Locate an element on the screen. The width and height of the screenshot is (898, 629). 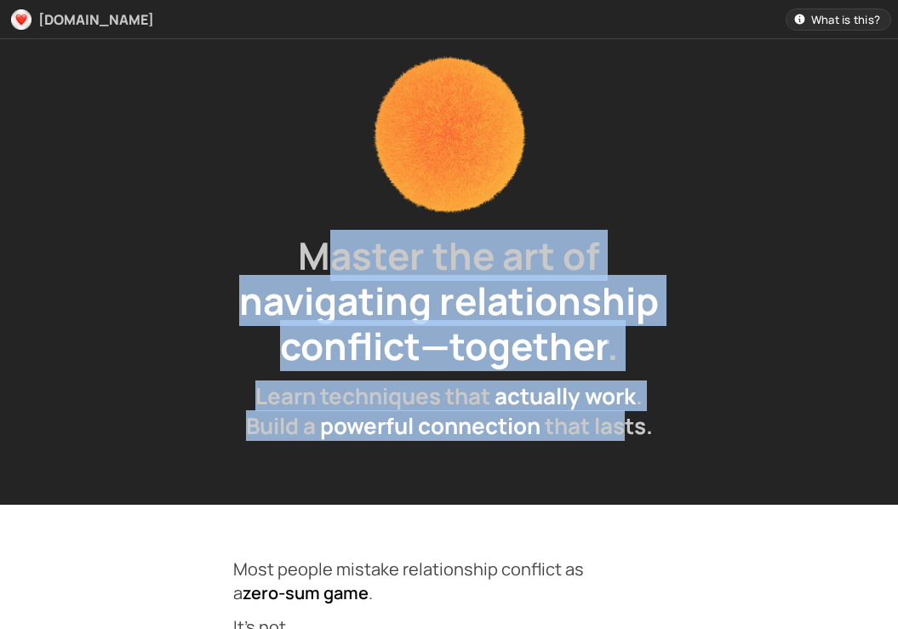
h1: Master the art of . is located at coordinates (449, 300).